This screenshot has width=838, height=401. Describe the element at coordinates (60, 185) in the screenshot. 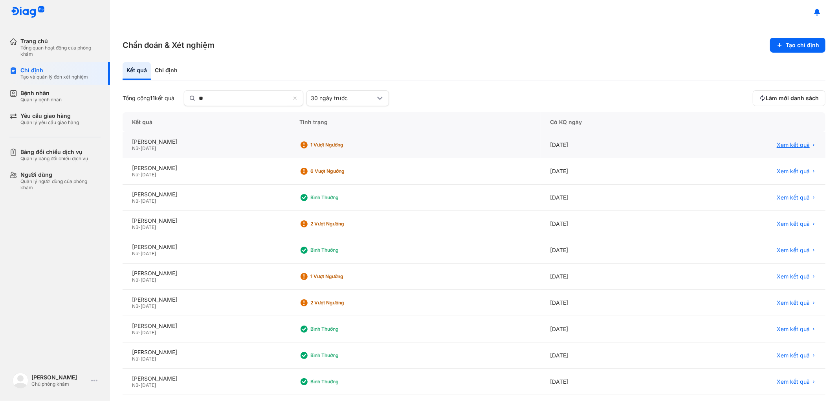

I see `div: Quản lý người dùng của phòng khám` at that location.